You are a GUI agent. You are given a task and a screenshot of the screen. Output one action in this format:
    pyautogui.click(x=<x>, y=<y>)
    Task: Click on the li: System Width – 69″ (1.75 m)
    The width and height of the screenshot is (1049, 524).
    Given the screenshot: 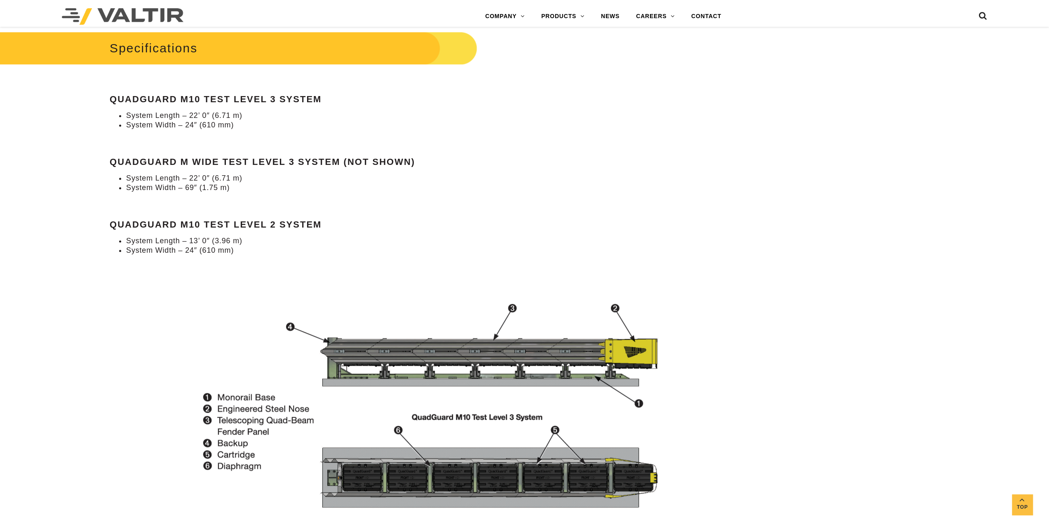 What is the action you would take?
    pyautogui.click(x=401, y=188)
    